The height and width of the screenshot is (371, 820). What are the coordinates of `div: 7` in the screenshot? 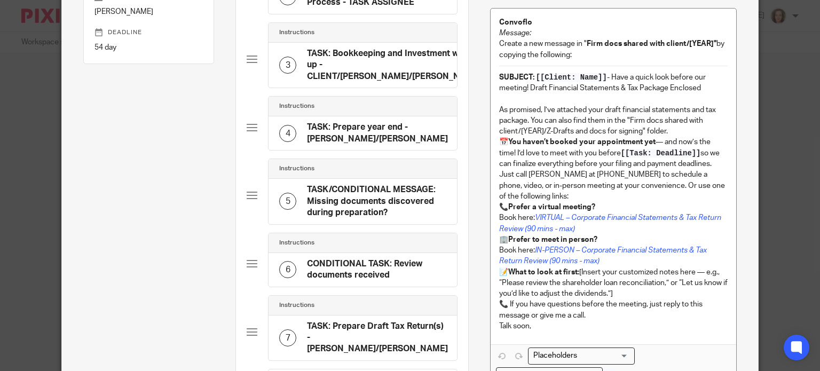 It's located at (288, 338).